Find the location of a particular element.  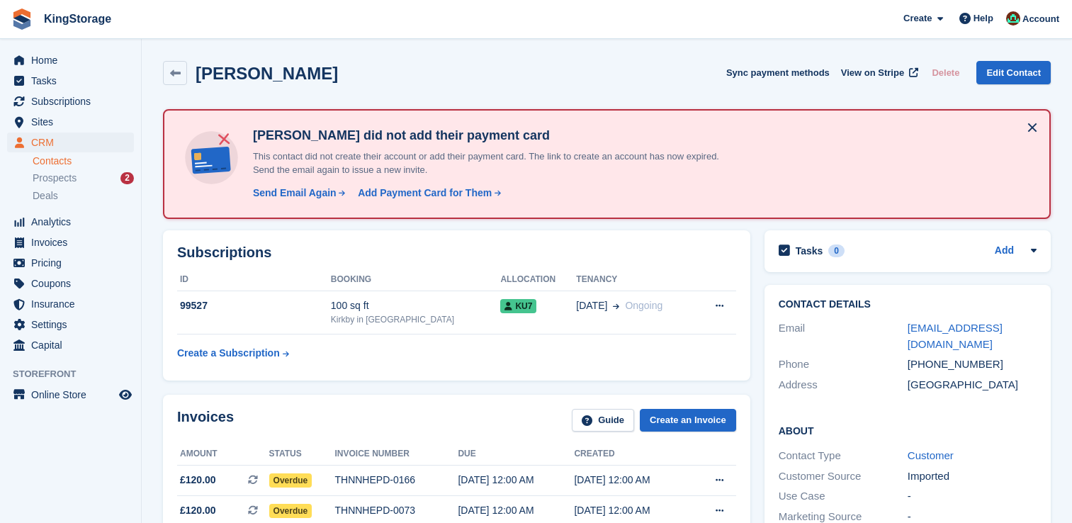

th: Booking is located at coordinates (416, 280).